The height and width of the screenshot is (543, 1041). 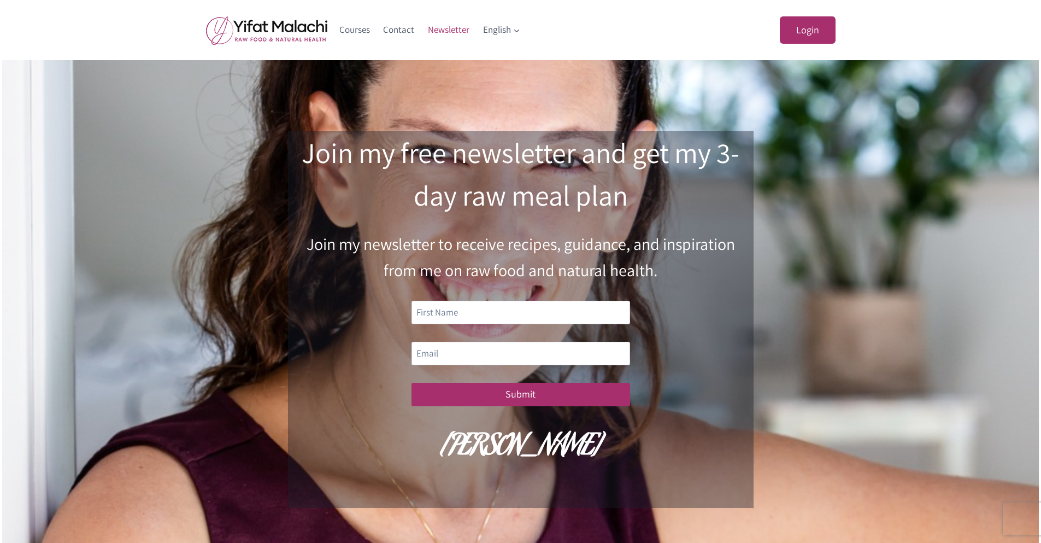 What do you see at coordinates (449, 30) in the screenshot?
I see `a: Newsletter` at bounding box center [449, 30].